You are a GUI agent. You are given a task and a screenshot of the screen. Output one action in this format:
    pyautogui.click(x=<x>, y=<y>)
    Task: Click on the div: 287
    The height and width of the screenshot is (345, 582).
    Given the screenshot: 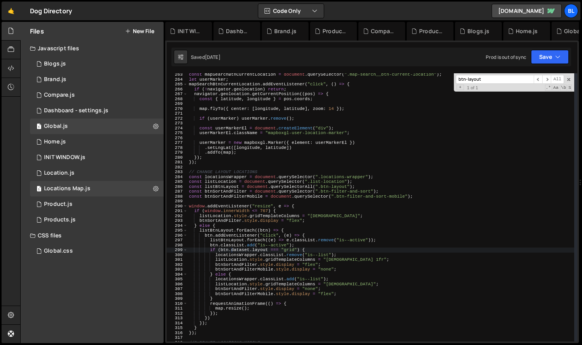 What is the action you would take?
    pyautogui.click(x=177, y=191)
    